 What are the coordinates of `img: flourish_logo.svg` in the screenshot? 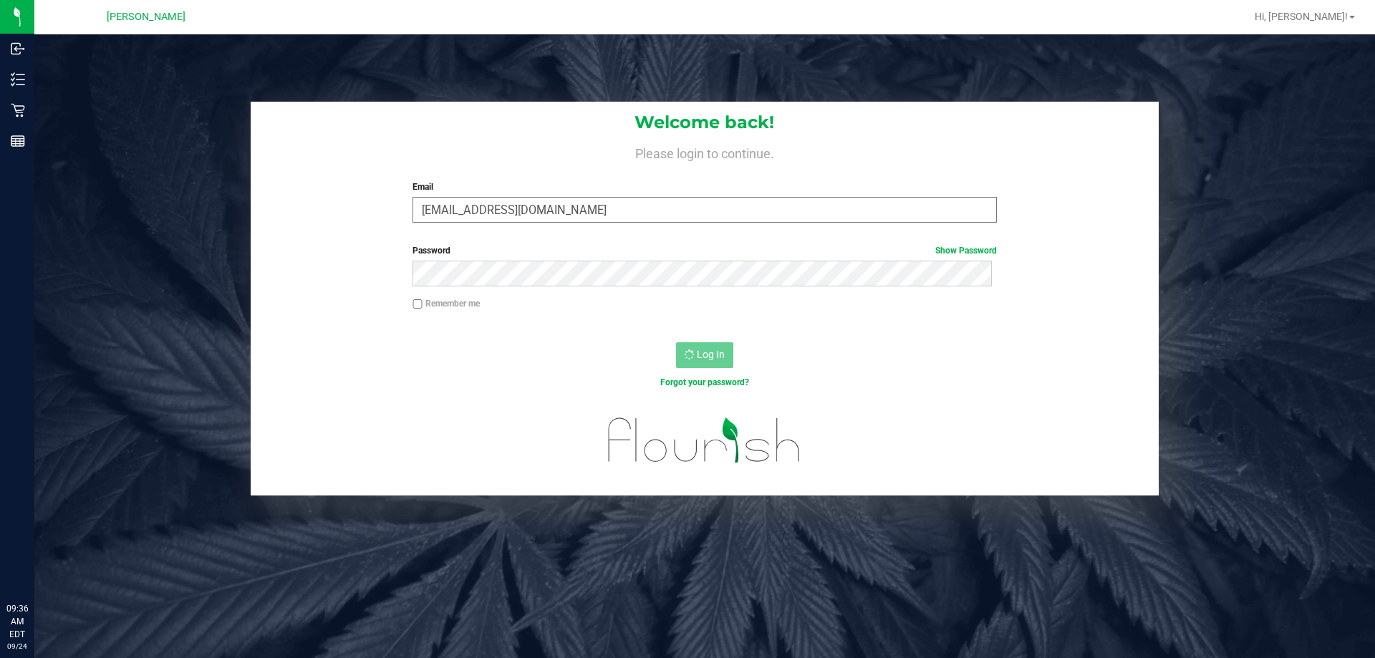 It's located at (704, 440).